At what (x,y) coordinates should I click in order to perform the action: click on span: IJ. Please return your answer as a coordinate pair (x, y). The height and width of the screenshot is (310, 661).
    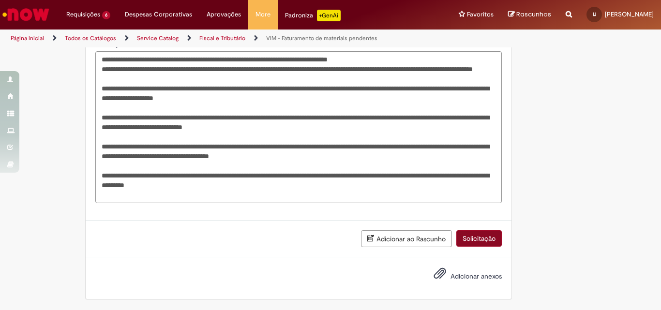
    Looking at the image, I should click on (594, 14).